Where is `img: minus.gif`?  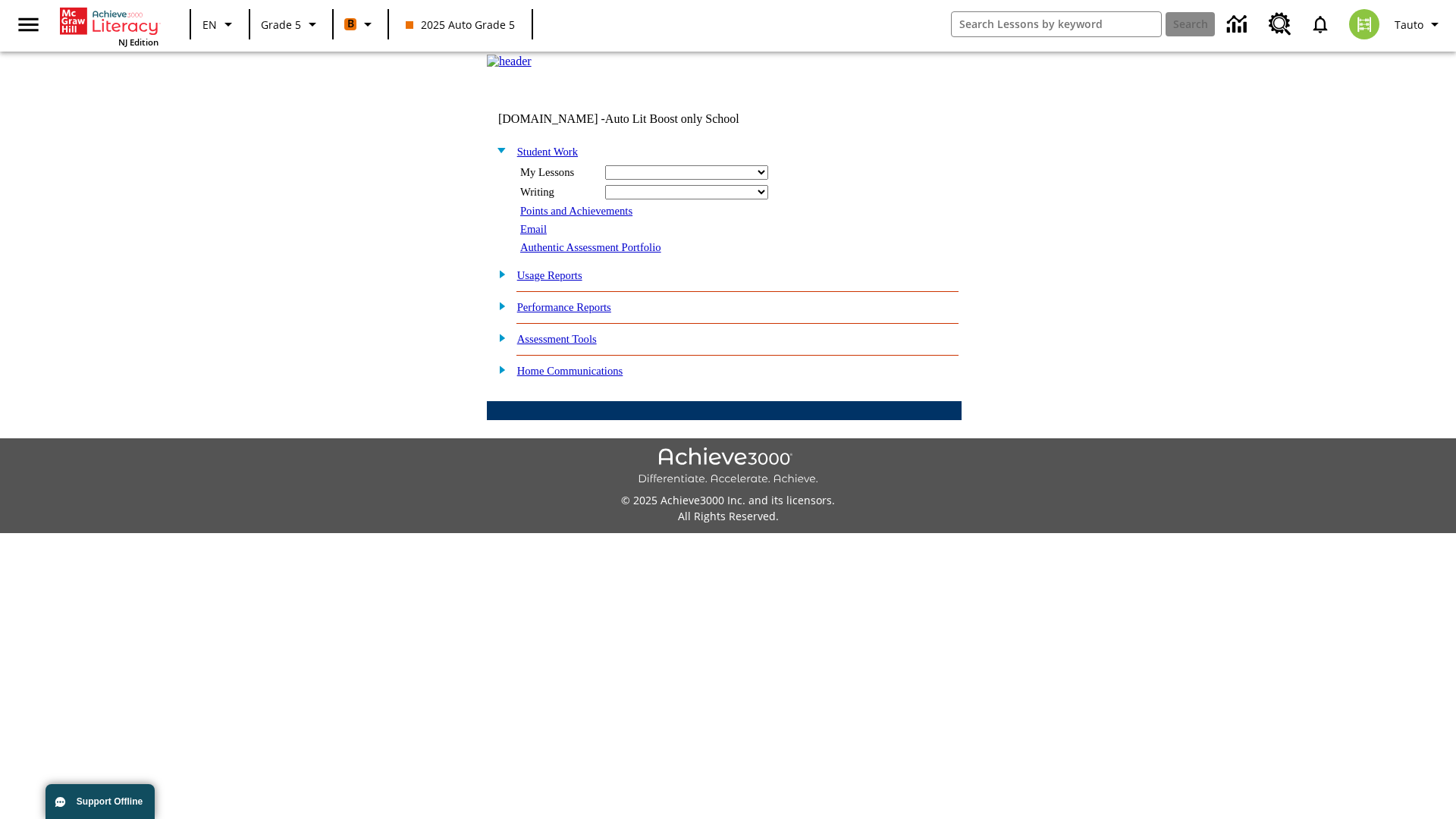 img: minus.gif is located at coordinates (499, 150).